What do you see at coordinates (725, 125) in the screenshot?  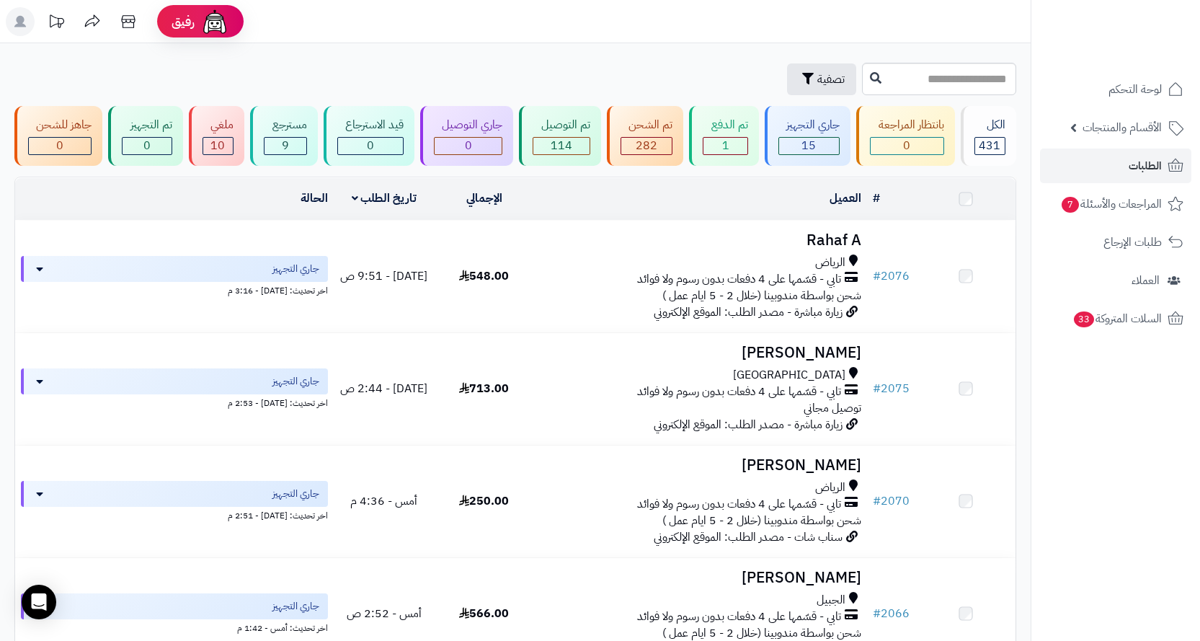 I see `div: تم الدفع` at bounding box center [725, 125].